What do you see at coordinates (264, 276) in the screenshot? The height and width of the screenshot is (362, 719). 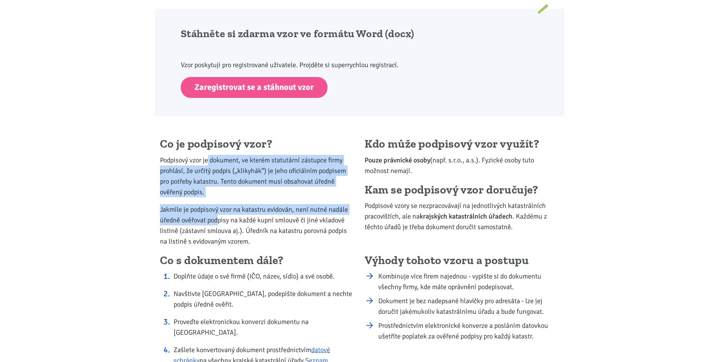 I see `li: Doplňte údaje o své firmě (IČO, název, sídlo) a své osobě.` at bounding box center [264, 276].